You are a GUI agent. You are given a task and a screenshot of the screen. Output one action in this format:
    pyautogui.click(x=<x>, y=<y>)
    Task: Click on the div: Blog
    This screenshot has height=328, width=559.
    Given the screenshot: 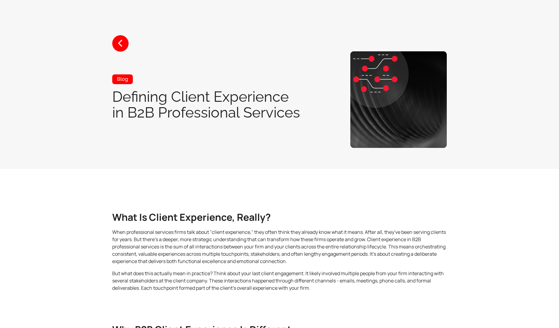 What is the action you would take?
    pyautogui.click(x=123, y=79)
    